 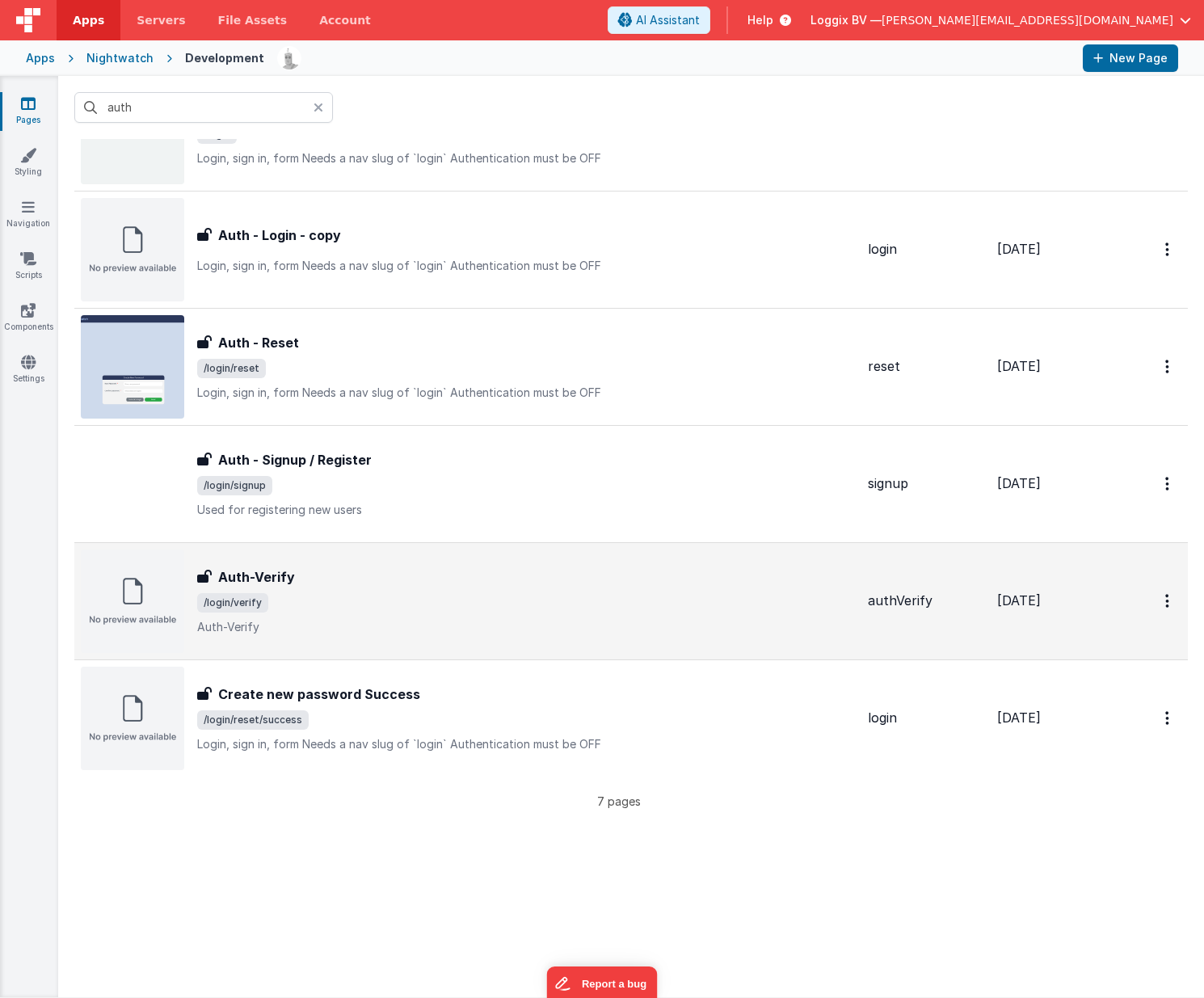 What do you see at coordinates (295, 460) in the screenshot?
I see `h3: Auth - Signup / Register` at bounding box center [295, 460].